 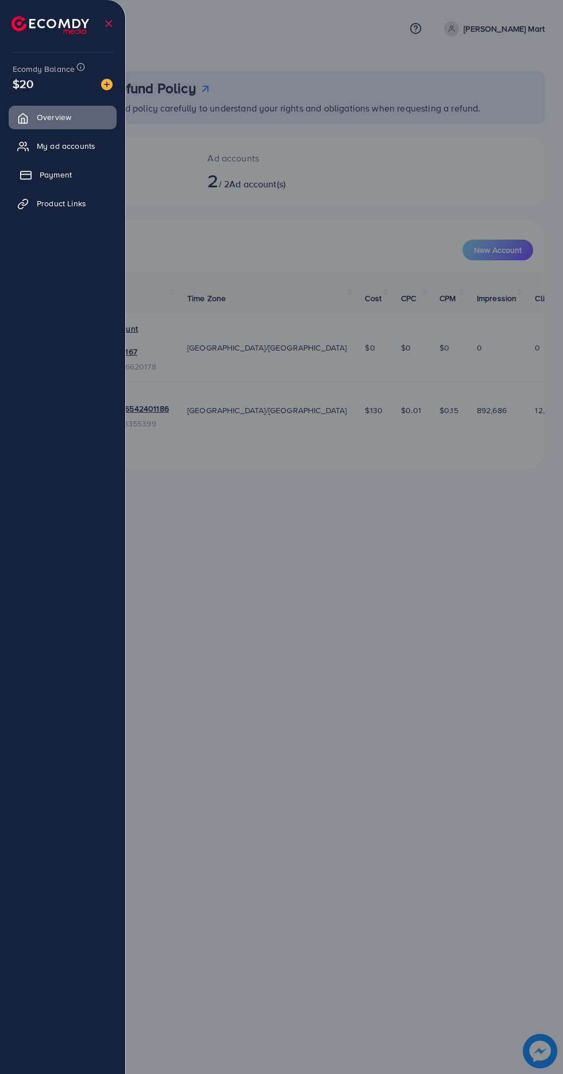 I want to click on span: My ad accounts, so click(x=66, y=146).